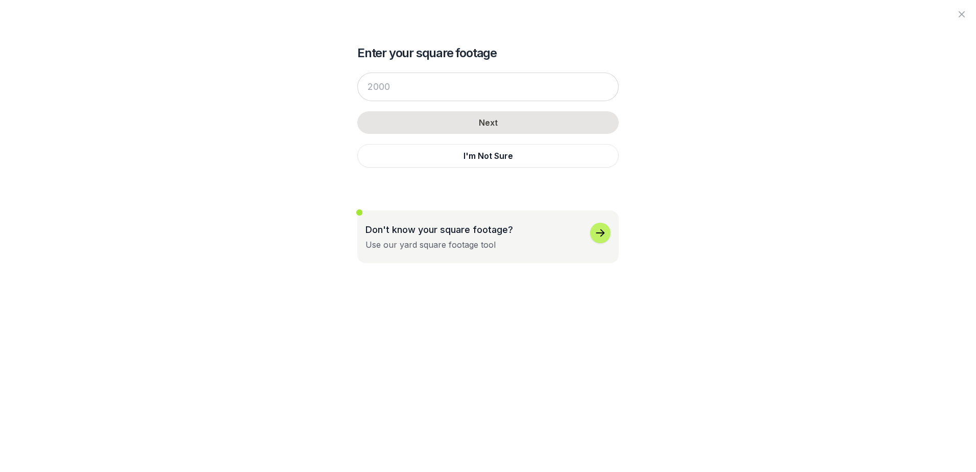 The image size is (976, 472). Describe the element at coordinates (488, 53) in the screenshot. I see `h2: Enter your square footage` at that location.